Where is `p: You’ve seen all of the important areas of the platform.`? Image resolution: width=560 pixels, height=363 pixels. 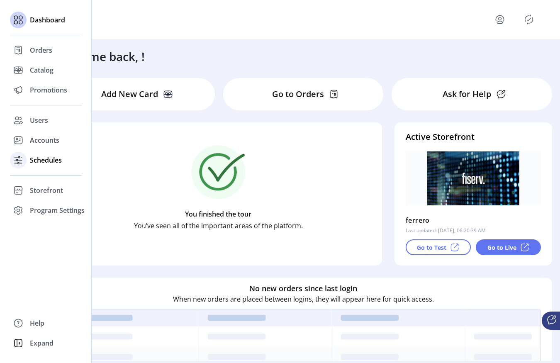
p: You’ve seen all of the important areas of the platform. is located at coordinates (218, 226).